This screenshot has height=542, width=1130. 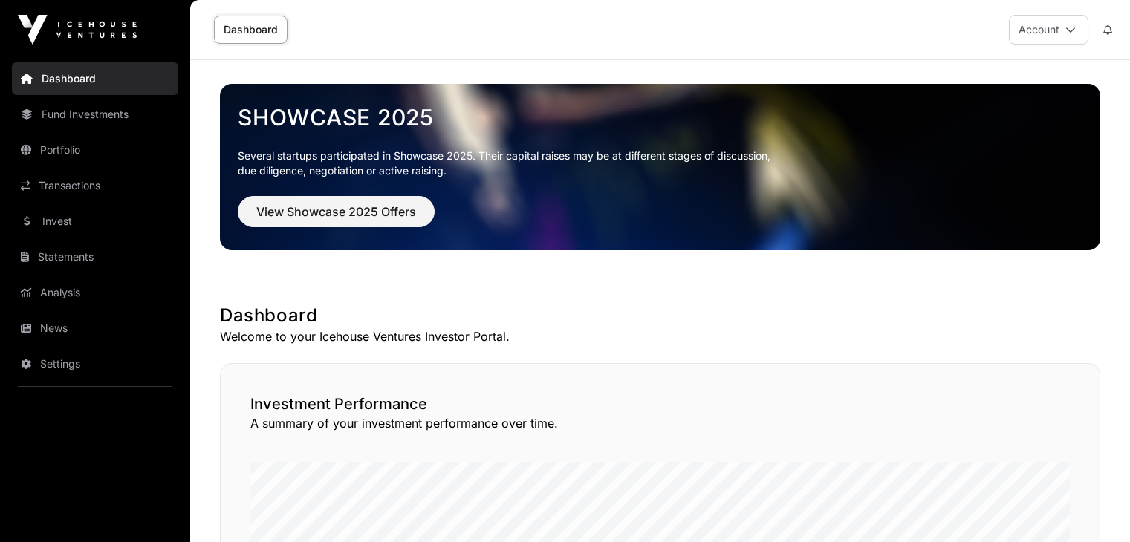 I want to click on a: Settings, so click(x=95, y=364).